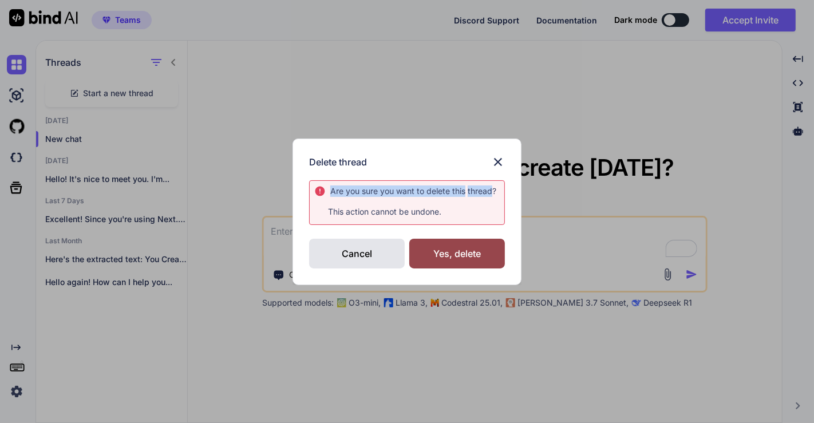 The width and height of the screenshot is (814, 423). Describe the element at coordinates (409, 212) in the screenshot. I see `p: This action cannot be undone.` at that location.